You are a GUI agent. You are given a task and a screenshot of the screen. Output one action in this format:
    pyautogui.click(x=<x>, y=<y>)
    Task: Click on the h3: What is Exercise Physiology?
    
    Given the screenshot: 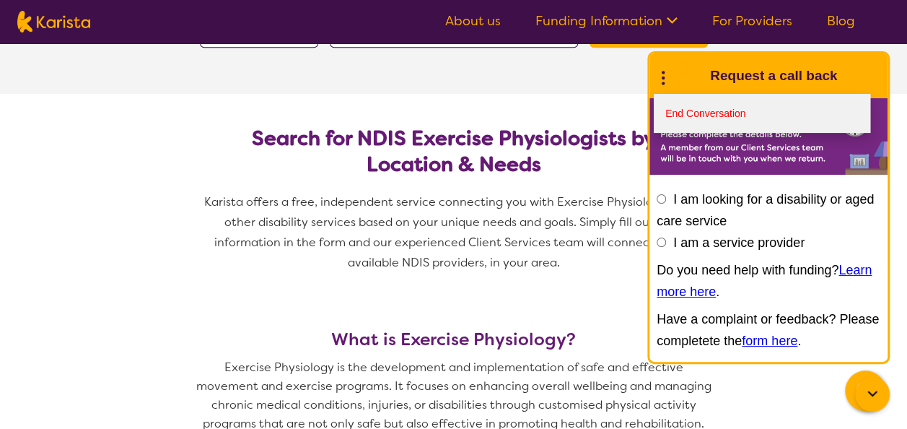 What is the action you would take?
    pyautogui.click(x=454, y=339)
    